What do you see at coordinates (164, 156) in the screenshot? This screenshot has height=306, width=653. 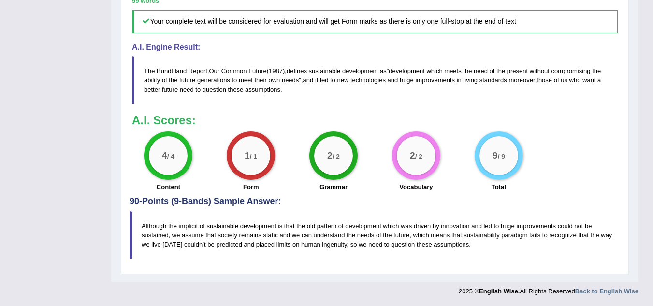 I see `big: 4` at bounding box center [164, 156].